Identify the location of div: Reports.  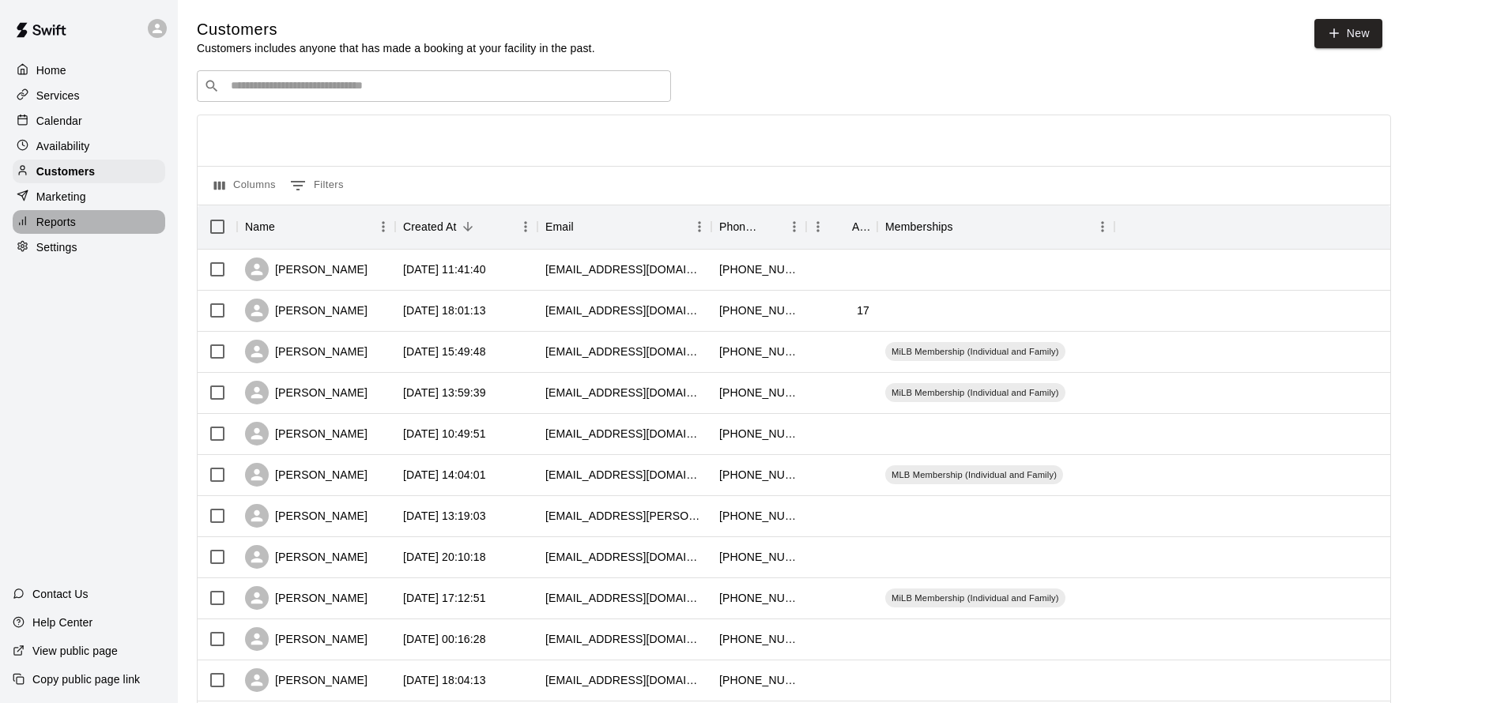
(89, 222).